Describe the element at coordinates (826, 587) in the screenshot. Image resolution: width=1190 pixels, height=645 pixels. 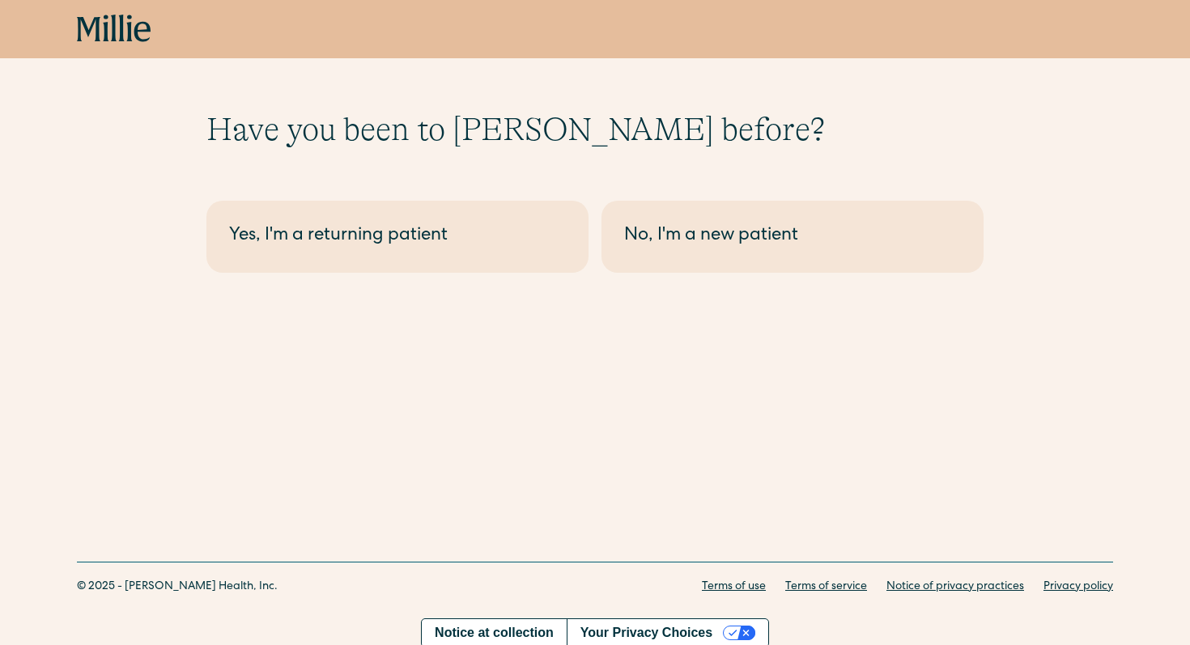
I see `a: Terms of service` at that location.